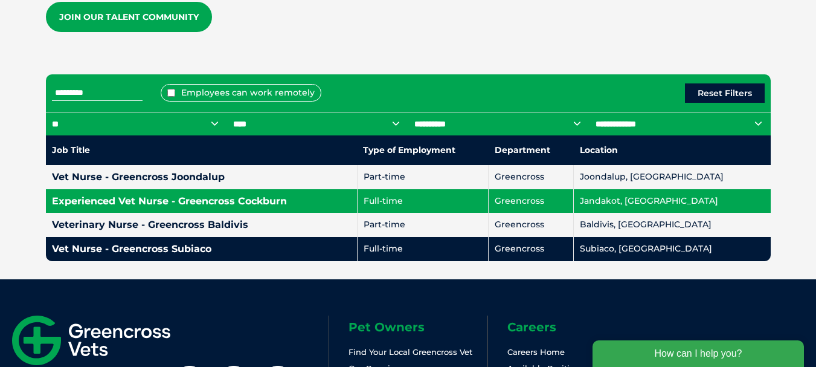  I want to click on nobr: Job Title, so click(71, 150).